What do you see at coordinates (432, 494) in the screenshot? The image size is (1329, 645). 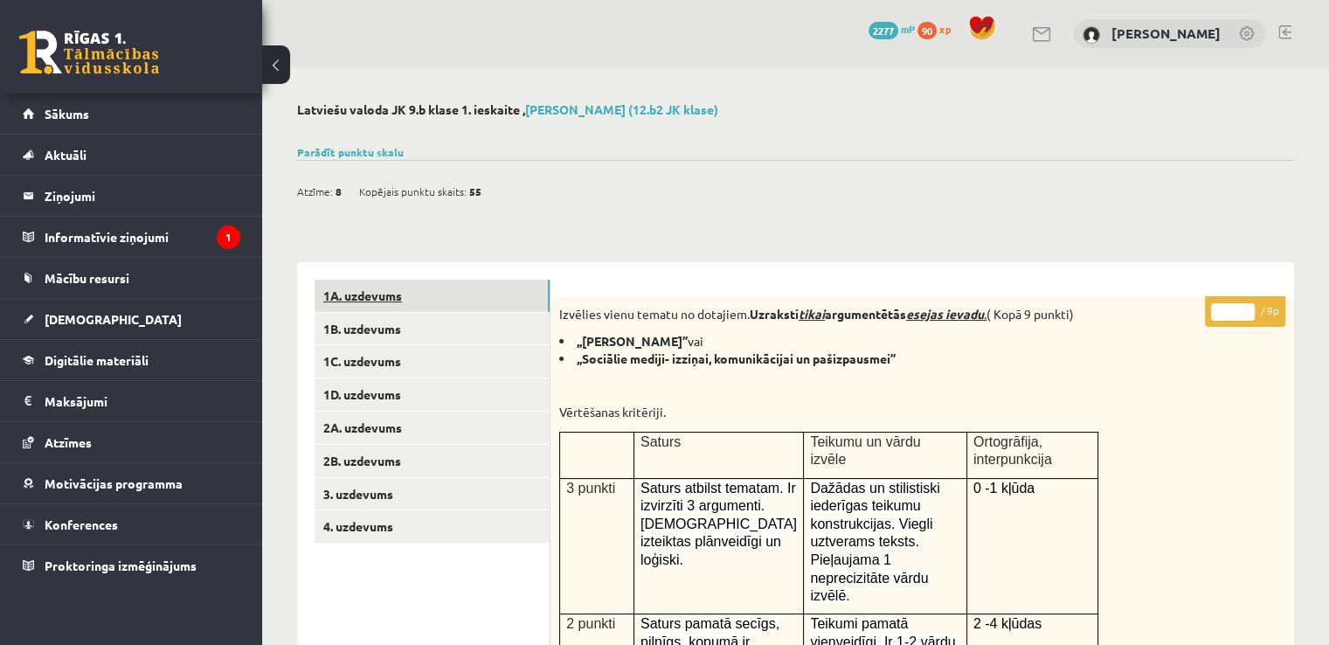 I see `a: 3. uzdevums` at bounding box center [432, 494].